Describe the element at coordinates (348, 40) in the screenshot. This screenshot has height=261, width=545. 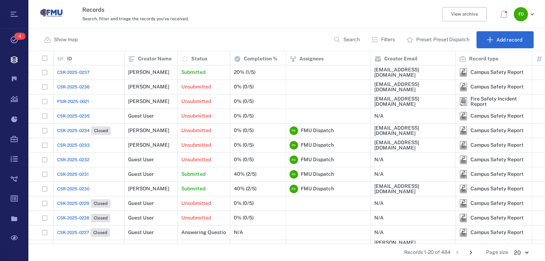
I see `button: Search` at that location.